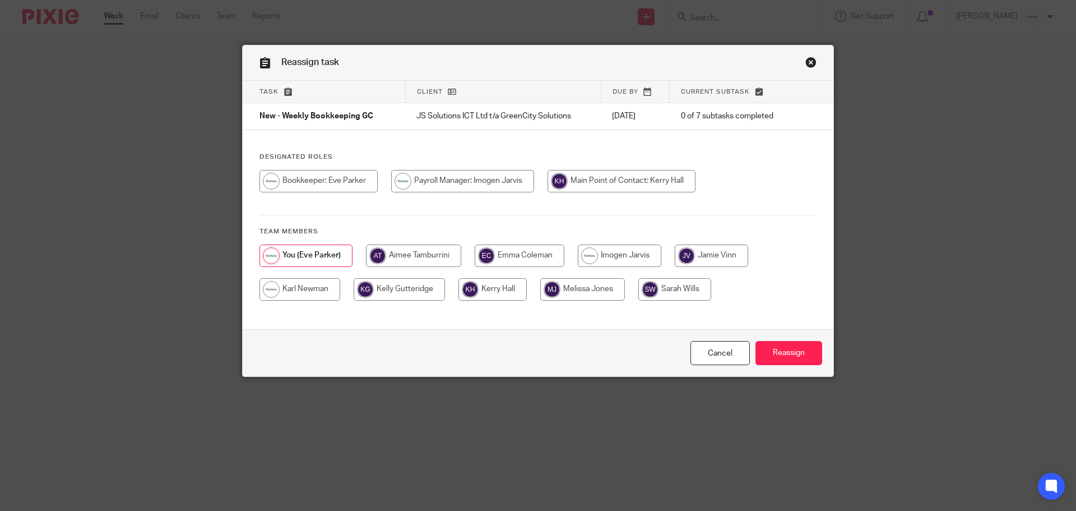 The height and width of the screenshot is (511, 1076). I want to click on span: New - Weekly Bookkeeping GC, so click(316, 117).